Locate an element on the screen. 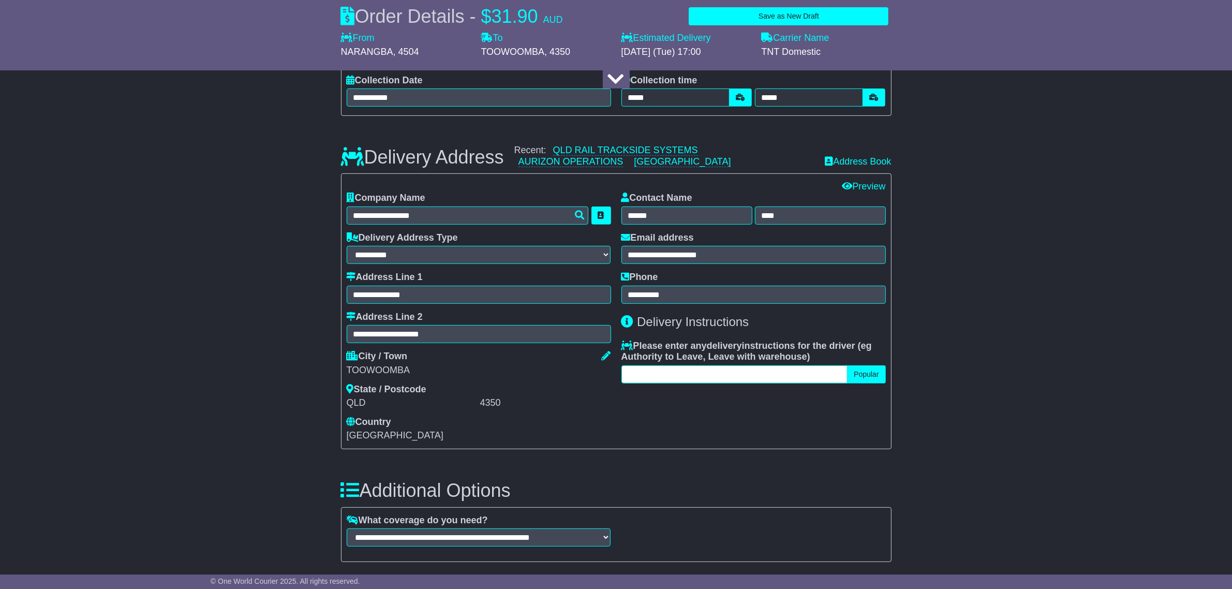 The image size is (1232, 589). span: TOOWOOMBA is located at coordinates (513, 52).